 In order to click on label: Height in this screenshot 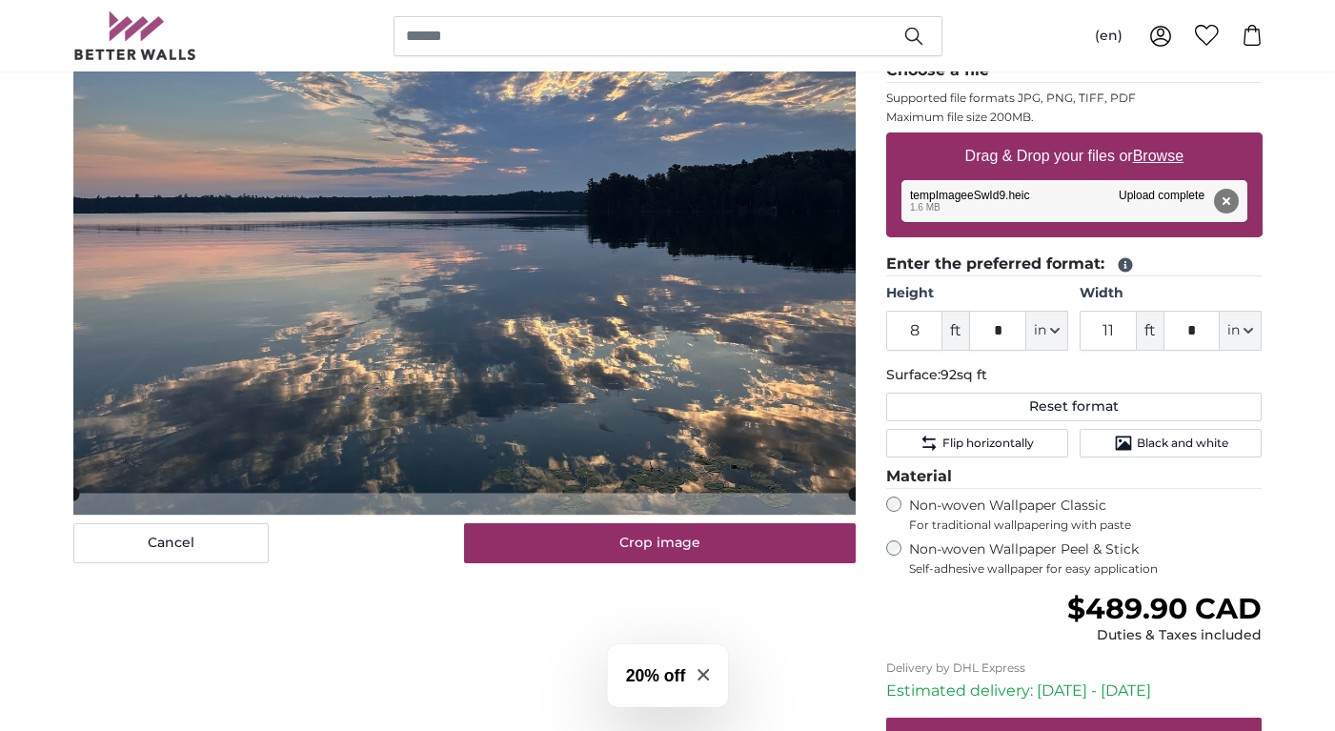, I will do `click(977, 294)`.